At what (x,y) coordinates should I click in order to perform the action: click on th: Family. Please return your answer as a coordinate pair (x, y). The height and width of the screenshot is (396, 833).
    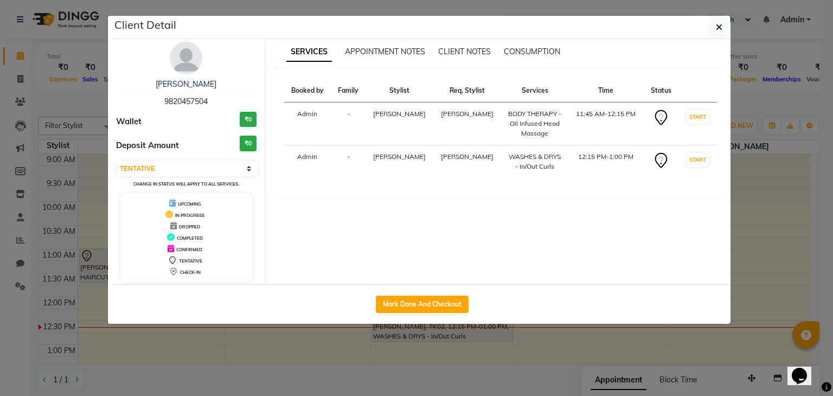
    Looking at the image, I should click on (348, 91).